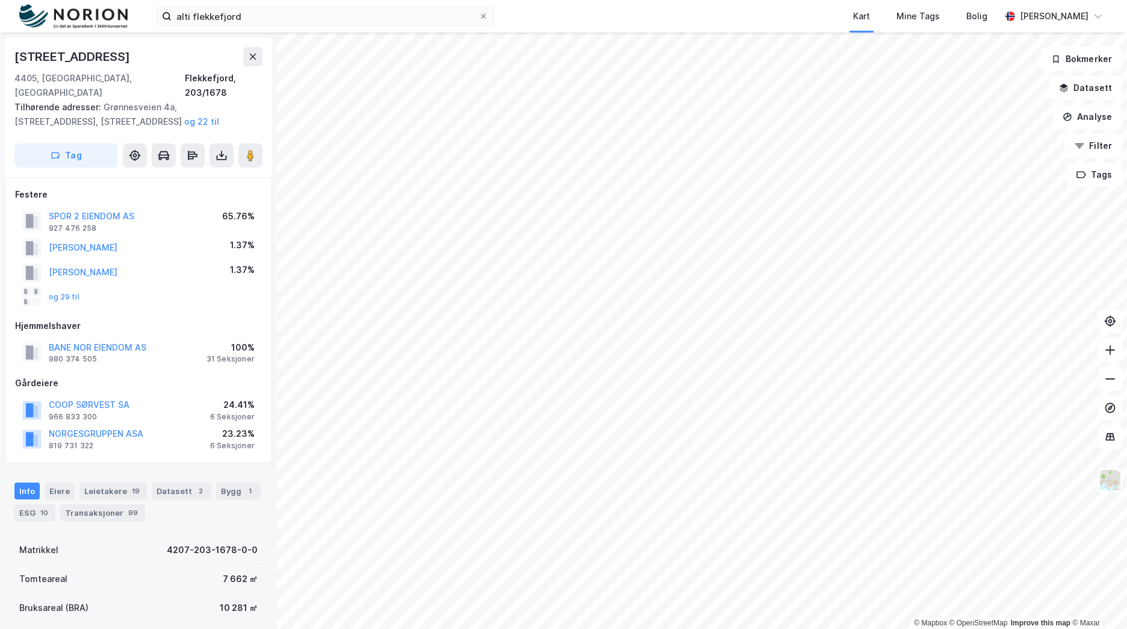 This screenshot has width=1127, height=629. Describe the element at coordinates (238, 491) in the screenshot. I see `div: Bygg` at that location.